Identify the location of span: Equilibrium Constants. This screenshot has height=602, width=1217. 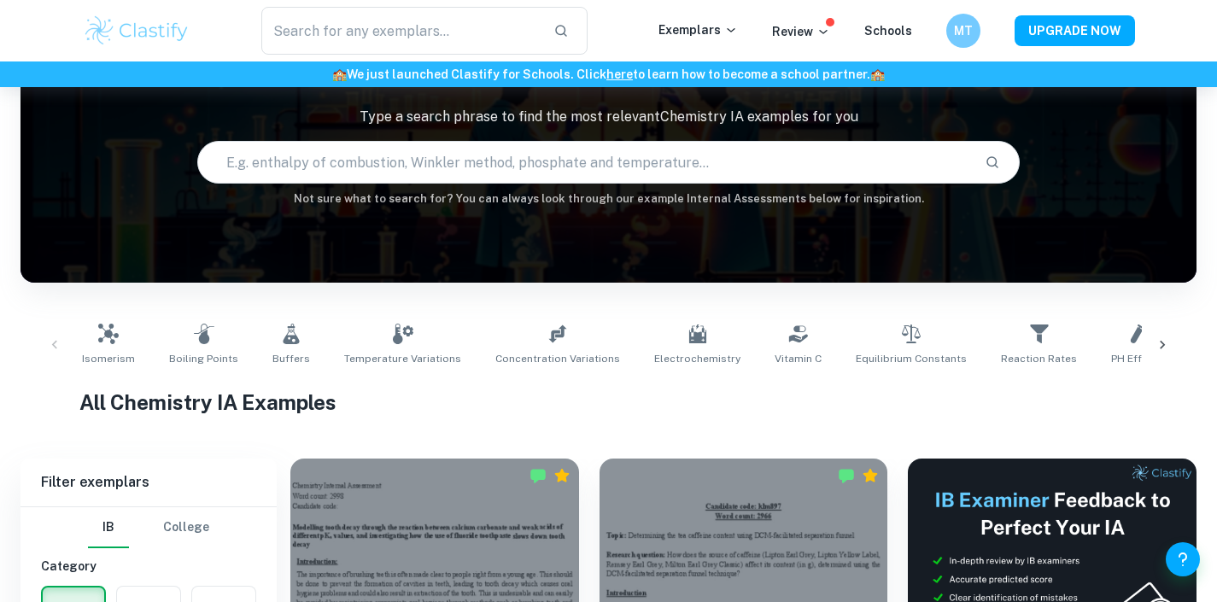
(911, 359).